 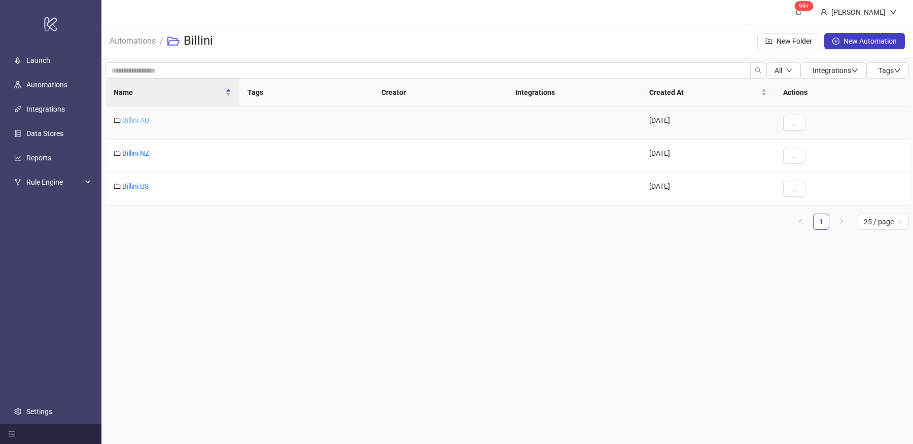 I want to click on li: 1, so click(x=821, y=222).